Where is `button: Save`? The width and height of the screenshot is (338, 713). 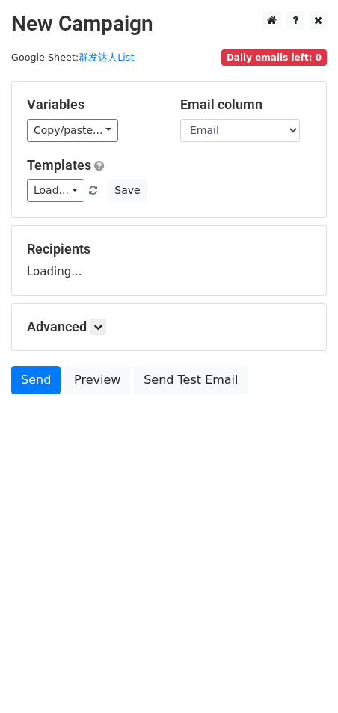
button: Save is located at coordinates (127, 190).